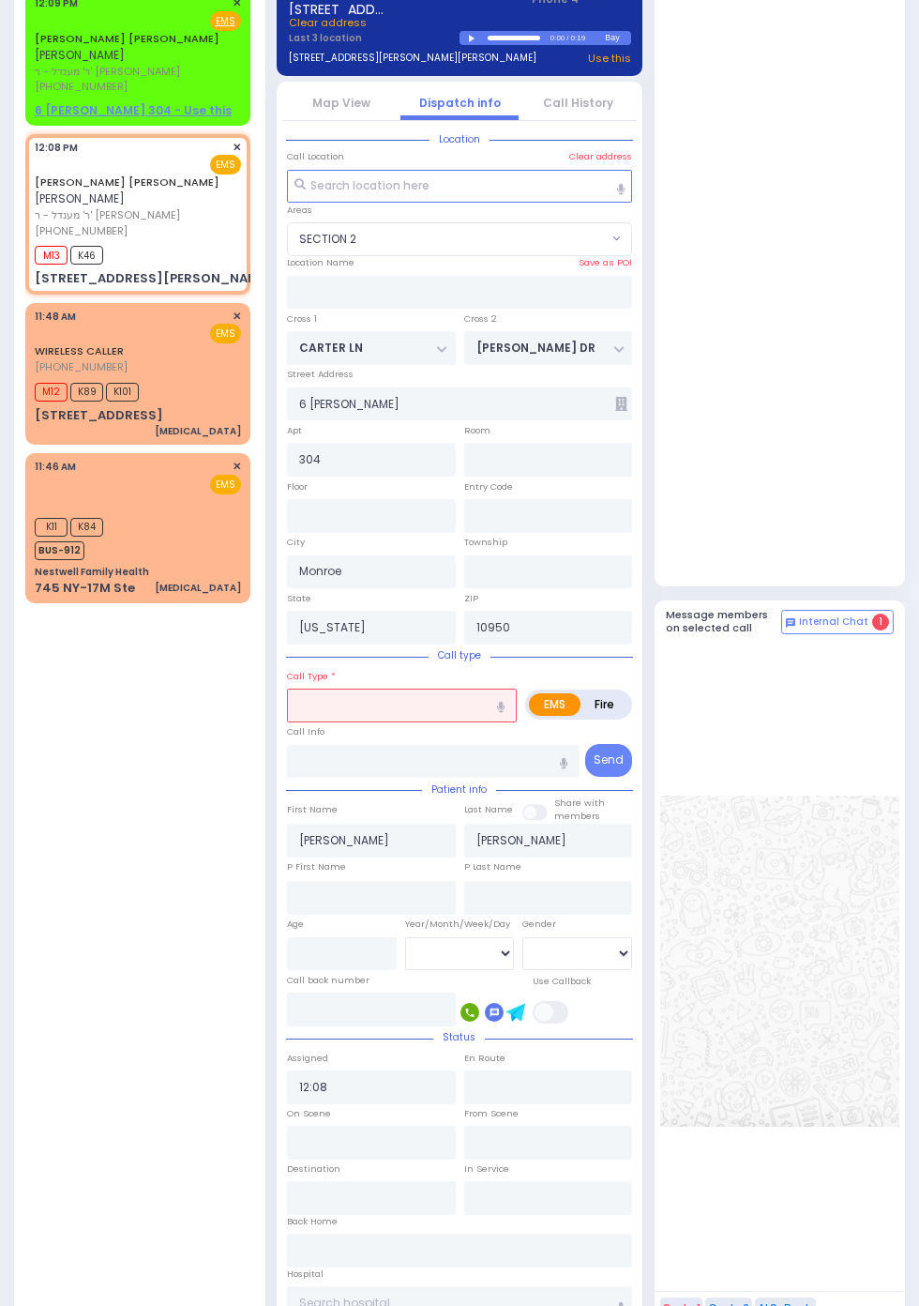  What do you see at coordinates (225, 21) in the screenshot?
I see `u: EMS` at bounding box center [225, 21].